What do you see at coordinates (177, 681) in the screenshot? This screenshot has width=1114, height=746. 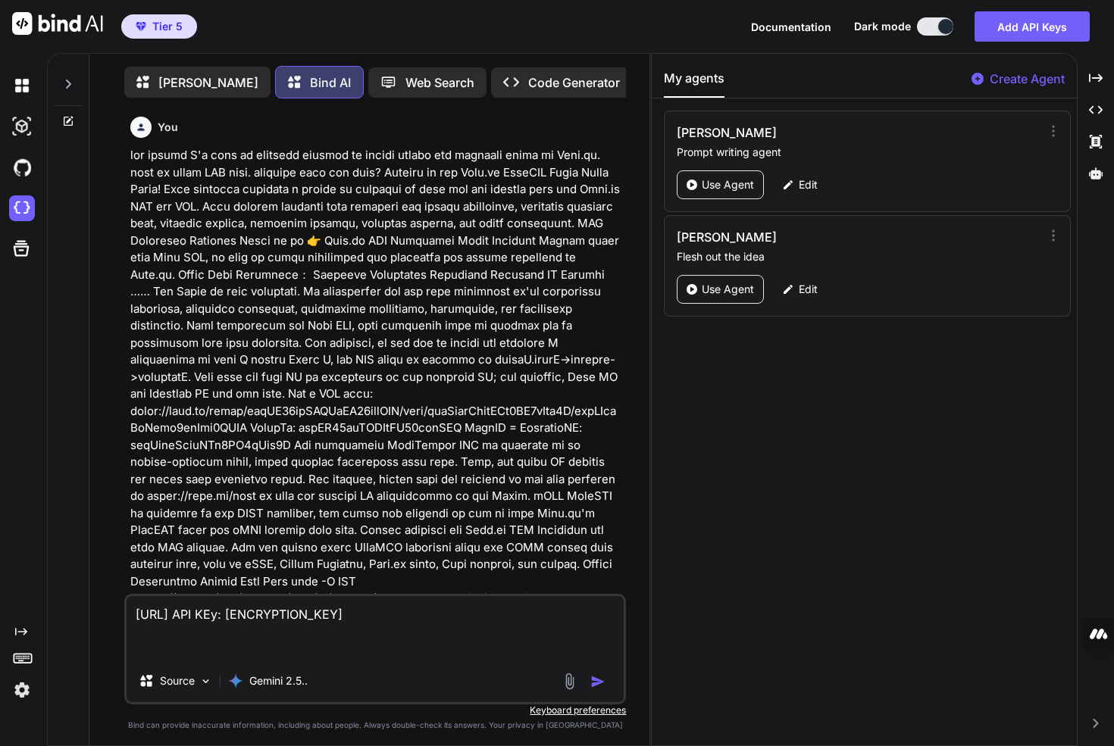 I see `p: Source` at bounding box center [177, 681].